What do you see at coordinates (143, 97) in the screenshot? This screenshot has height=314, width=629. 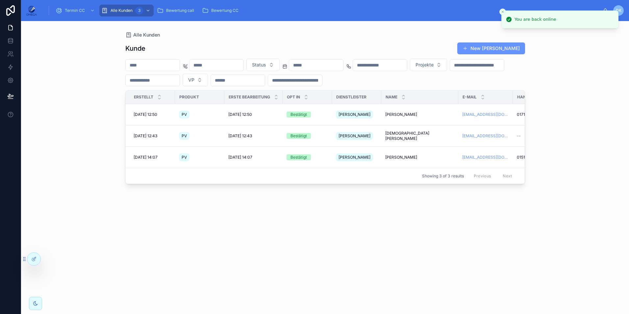 I see `span: Erstellt` at bounding box center [143, 97].